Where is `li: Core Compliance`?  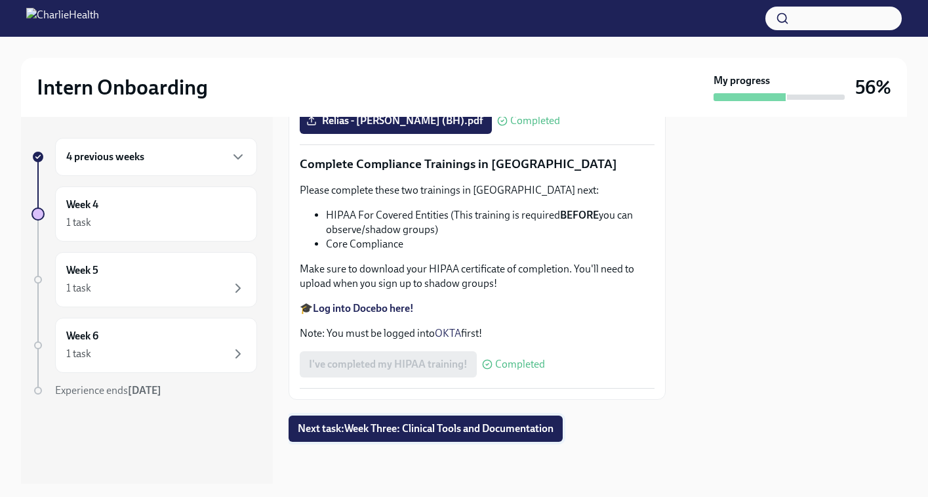
li: Core Compliance is located at coordinates (490, 244).